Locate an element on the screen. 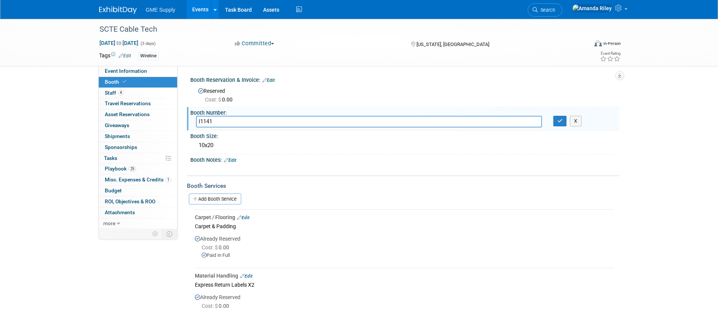 This screenshot has width=718, height=324. span: Event Information is located at coordinates (126, 71).